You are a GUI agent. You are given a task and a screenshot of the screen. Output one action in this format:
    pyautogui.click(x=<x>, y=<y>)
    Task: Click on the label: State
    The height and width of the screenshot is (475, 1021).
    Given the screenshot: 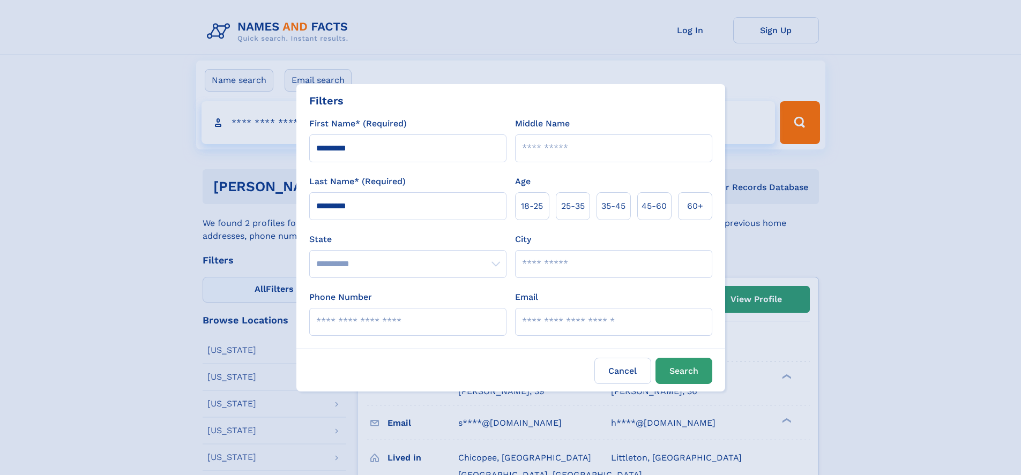 What is the action you would take?
    pyautogui.click(x=408, y=240)
    